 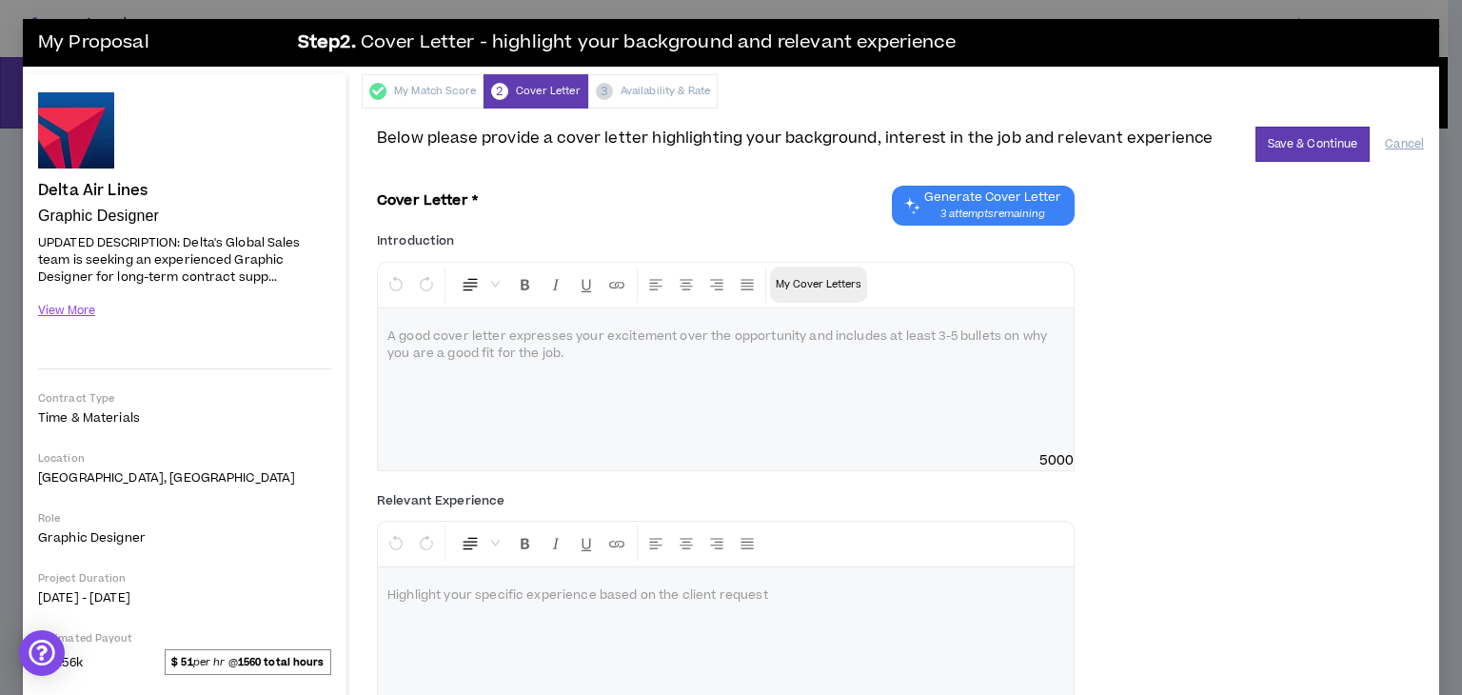 I want to click on h3: My Proposal, so click(x=162, y=43).